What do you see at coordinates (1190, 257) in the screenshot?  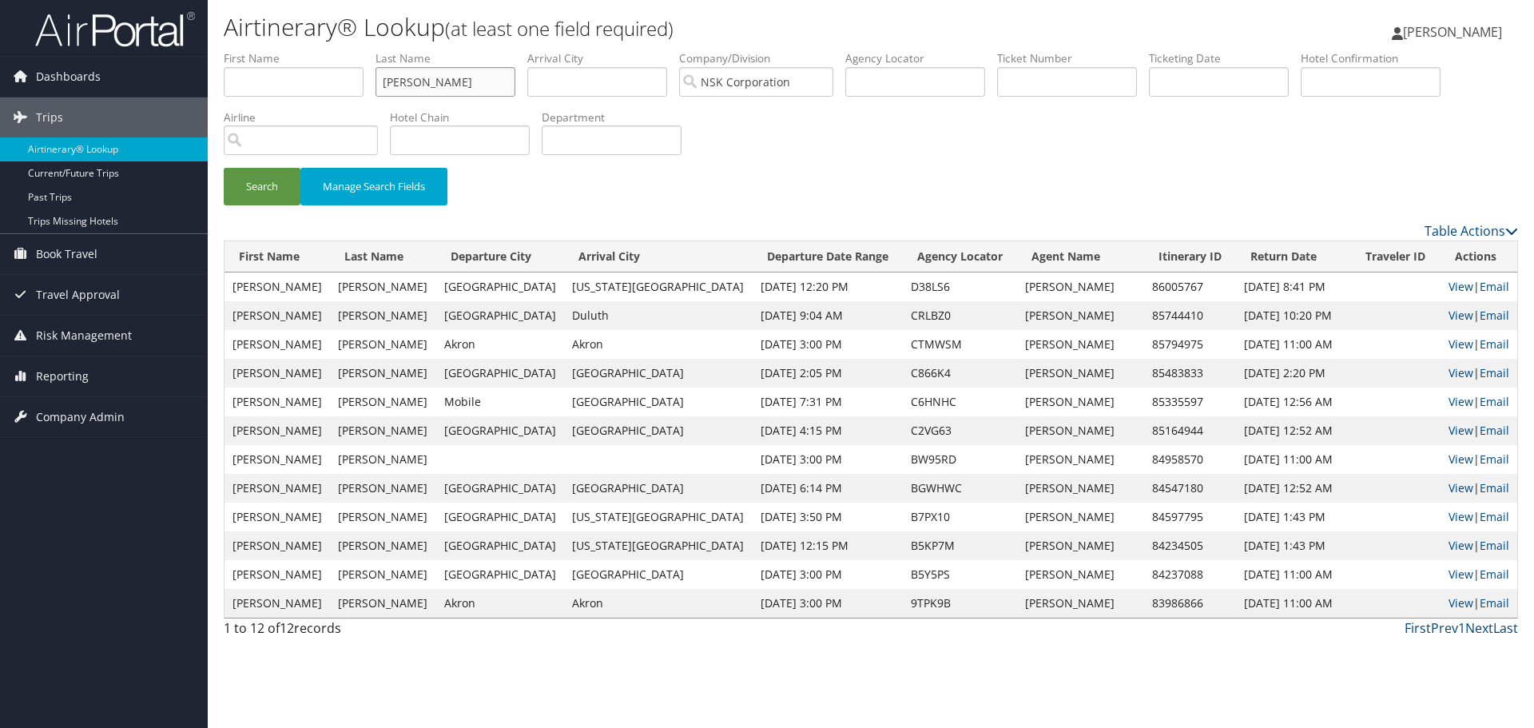 I see `th: Itinerary ID: activate to sort column ascending` at bounding box center [1190, 257].